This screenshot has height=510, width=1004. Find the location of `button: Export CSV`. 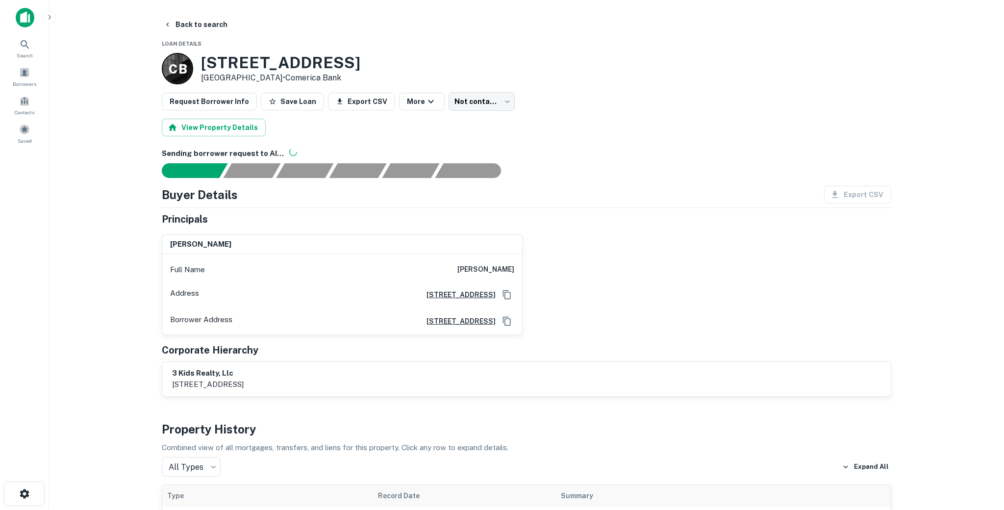

button: Export CSV is located at coordinates (361, 101).